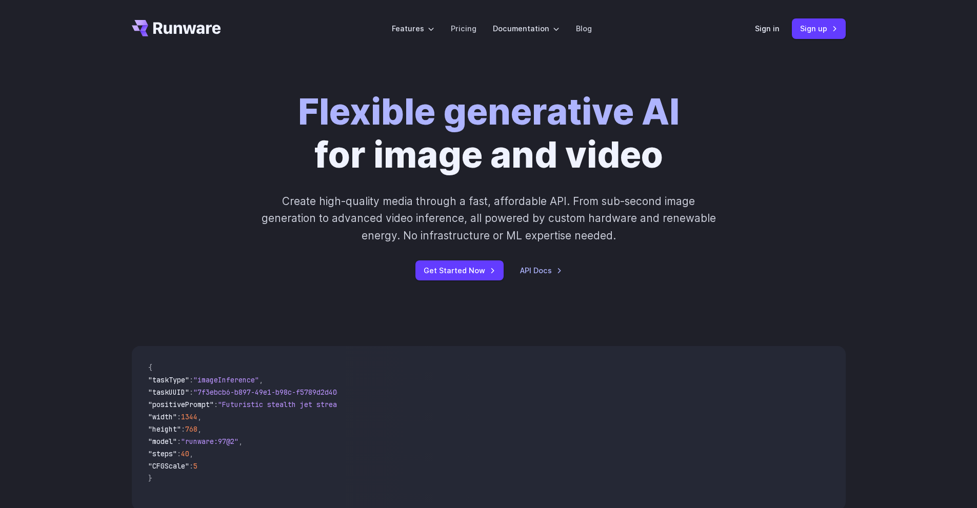 This screenshot has height=508, width=977. Describe the element at coordinates (405, 405) in the screenshot. I see `span: "Futuristic stealth jet streaking through a neon-lit cityscape with glowing purple exhaust"` at that location.